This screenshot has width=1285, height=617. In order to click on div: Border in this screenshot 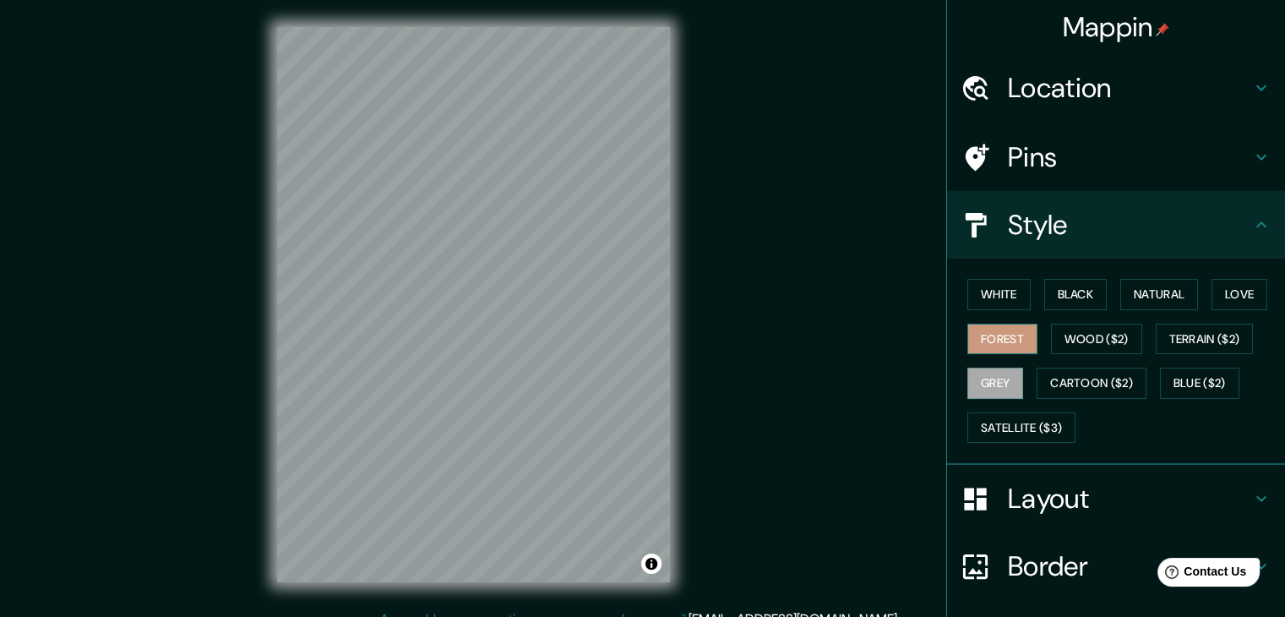, I will do `click(1116, 566)`.